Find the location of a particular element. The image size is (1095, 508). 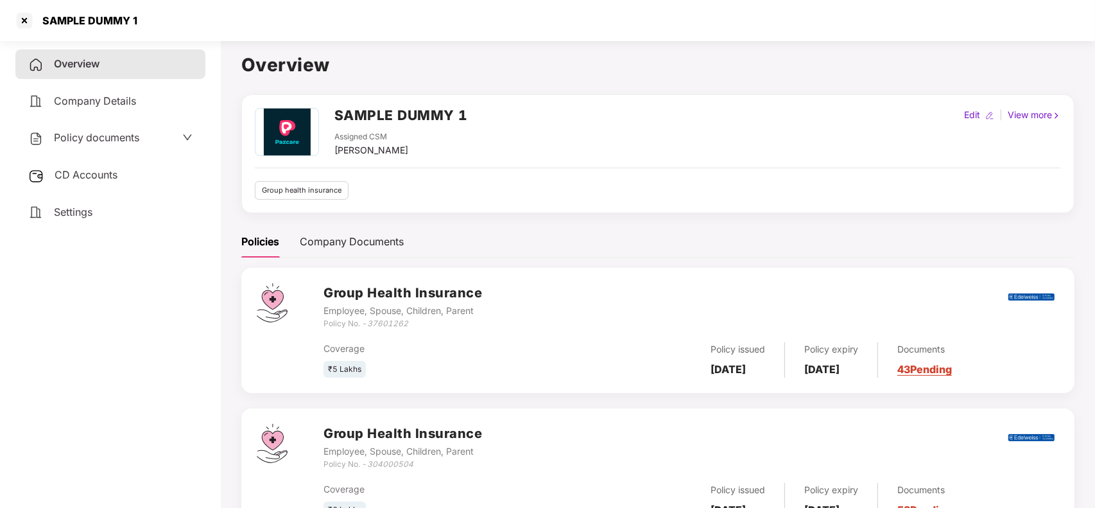

span: Settings is located at coordinates (73, 212).